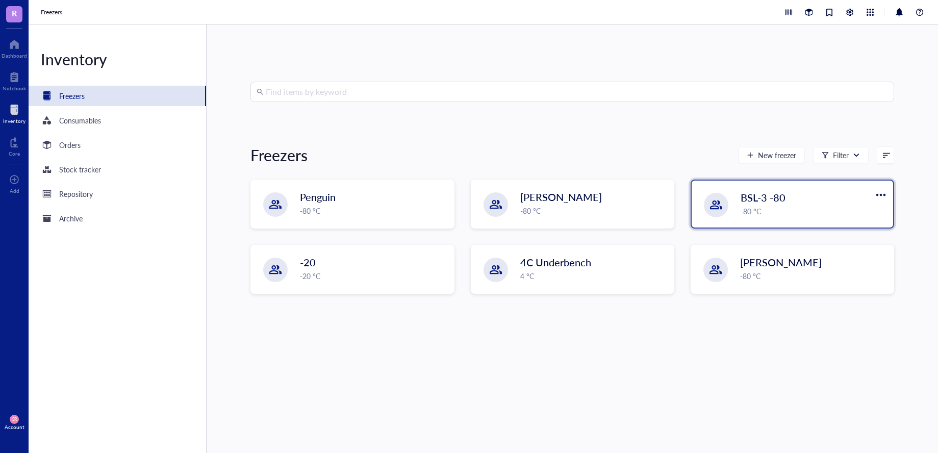 Image resolution: width=938 pixels, height=453 pixels. I want to click on div: Orders, so click(70, 145).